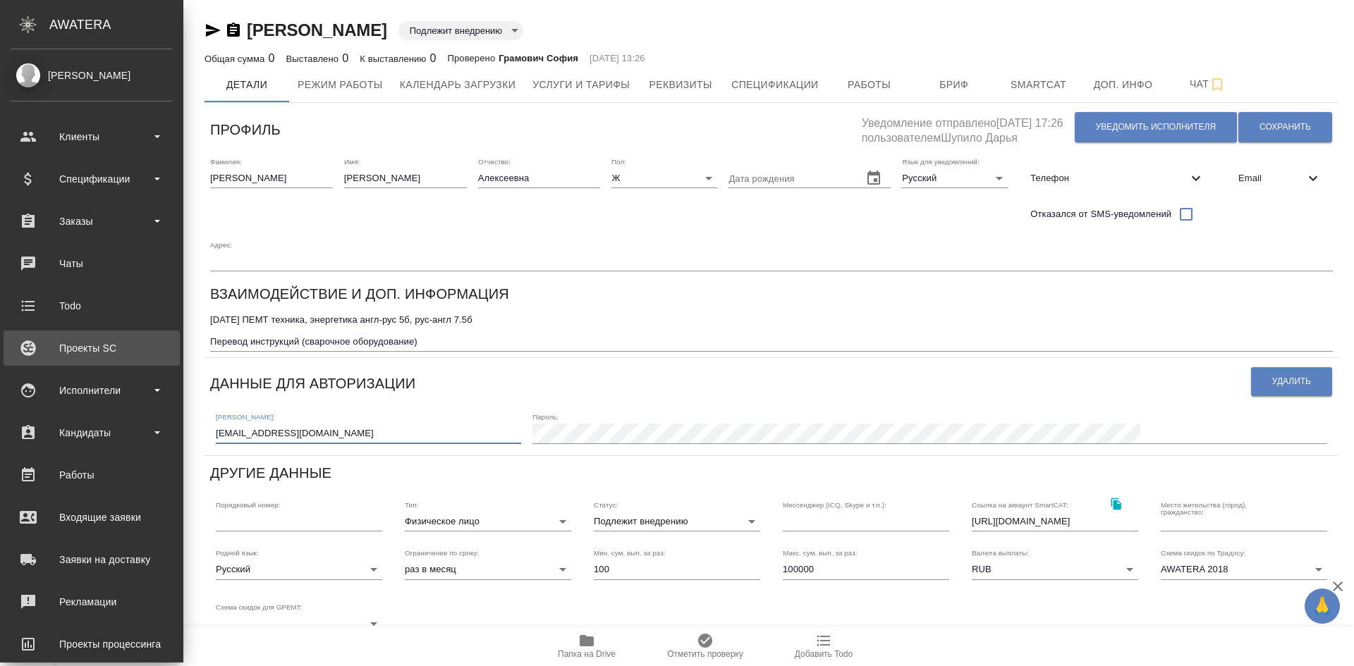 The height and width of the screenshot is (666, 1354). What do you see at coordinates (1285, 127) in the screenshot?
I see `button: Сохранить` at bounding box center [1285, 127].